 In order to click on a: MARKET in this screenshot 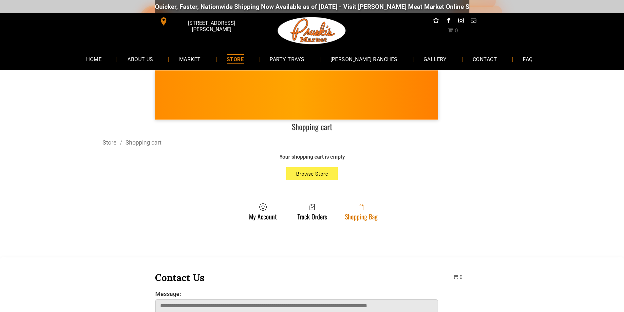, I will do `click(190, 59)`.